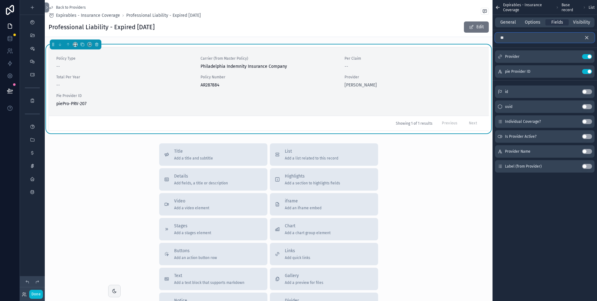 The height and width of the screenshot is (301, 597). What do you see at coordinates (506, 92) in the screenshot?
I see `span: id` at bounding box center [506, 92].